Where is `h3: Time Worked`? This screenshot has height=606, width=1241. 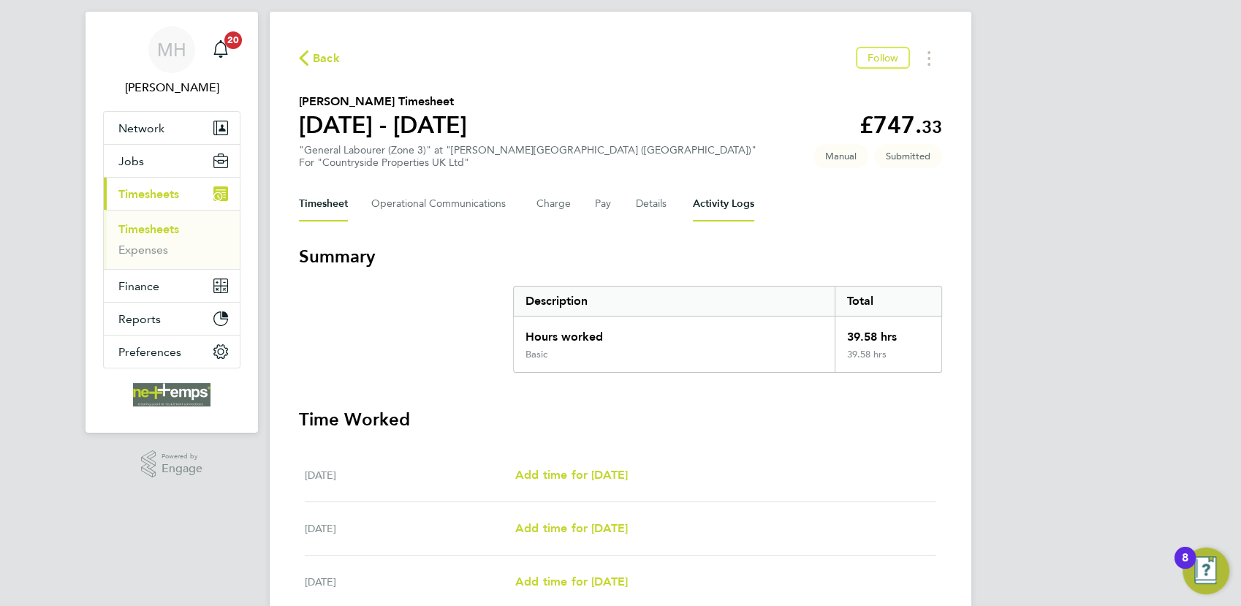 h3: Time Worked is located at coordinates (620, 419).